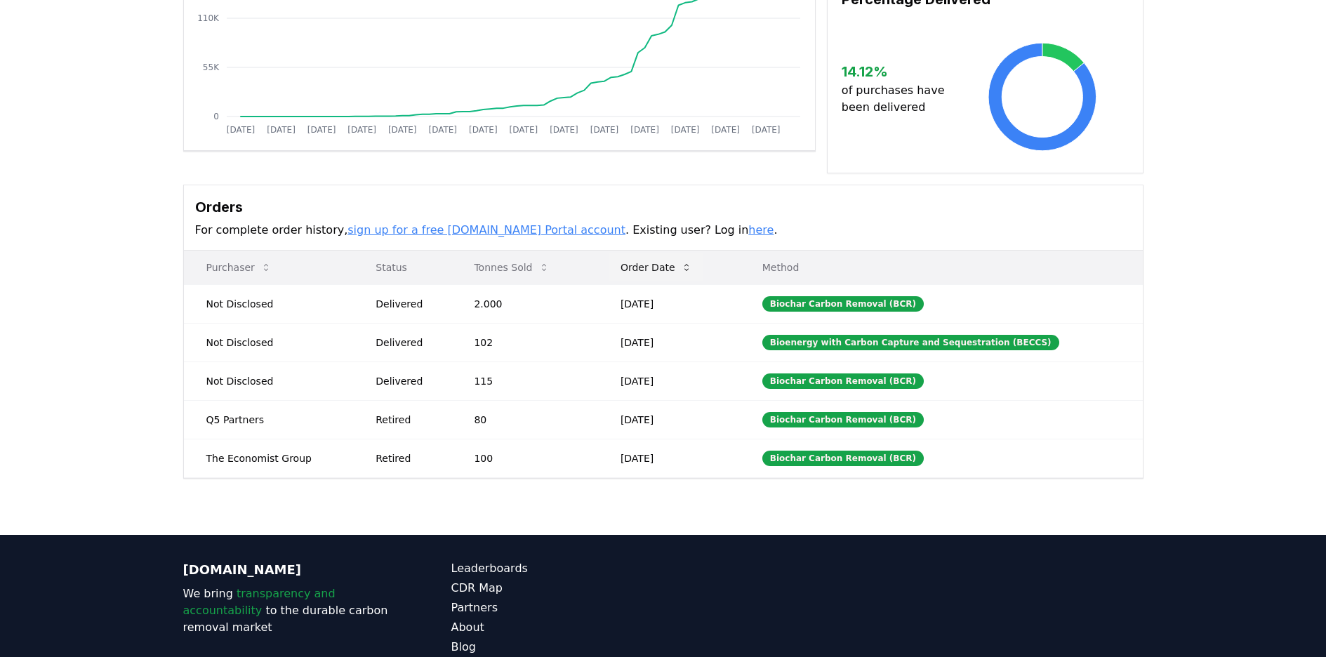 This screenshot has width=1326, height=657. What do you see at coordinates (211, 67) in the screenshot?
I see `tspan: 55K` at bounding box center [211, 67].